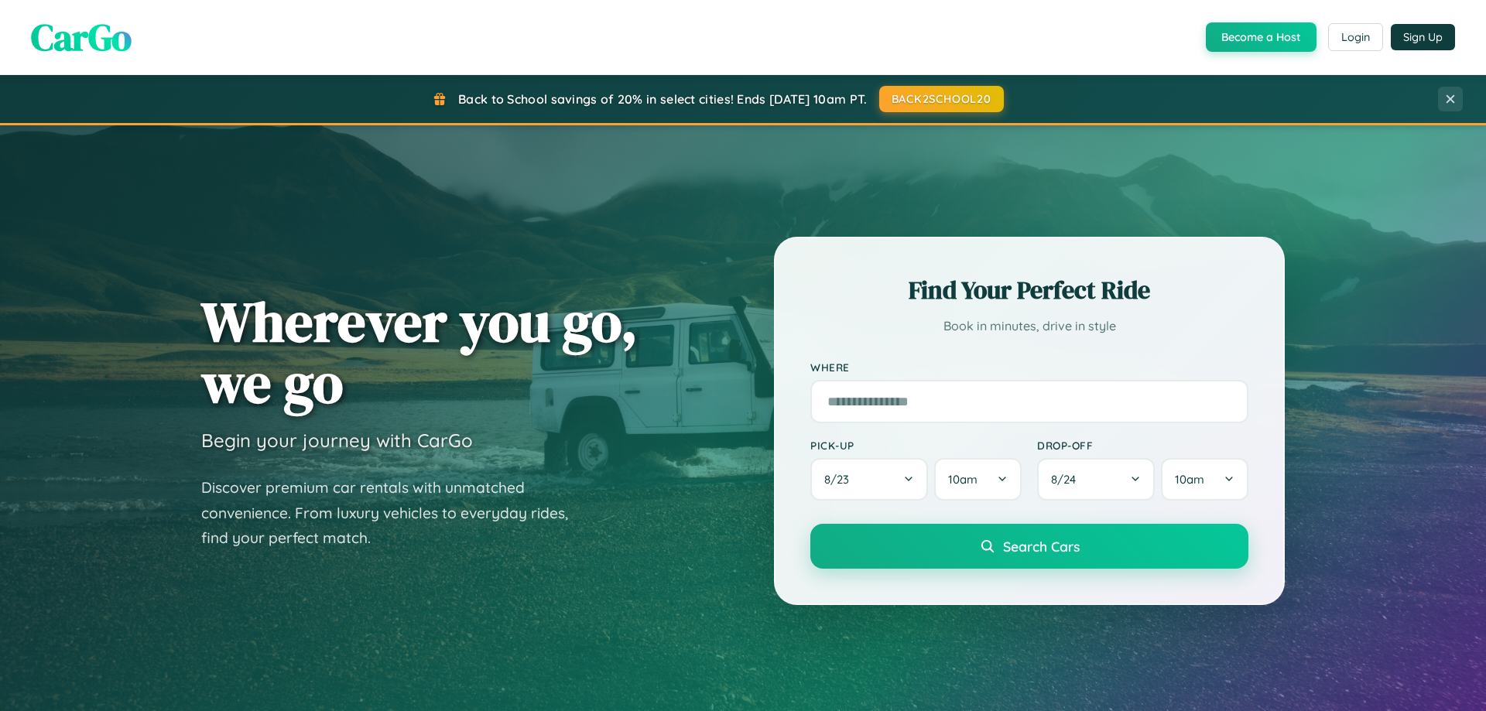 Image resolution: width=1486 pixels, height=711 pixels. What do you see at coordinates (1096, 479) in the screenshot?
I see `button: 8/24` at bounding box center [1096, 479].